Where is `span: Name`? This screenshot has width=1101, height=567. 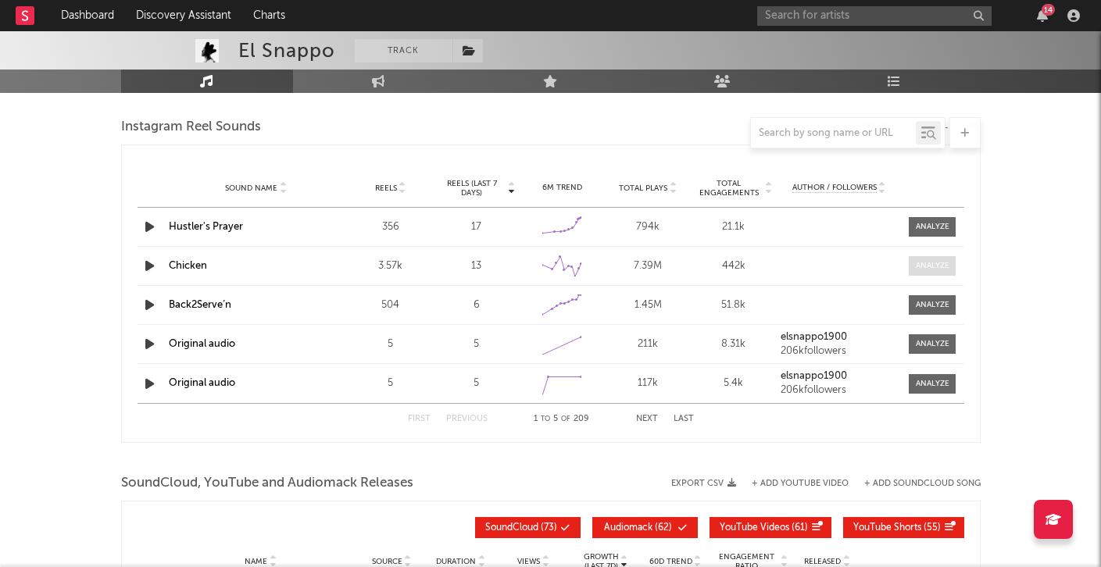
span: Name is located at coordinates (256, 562).